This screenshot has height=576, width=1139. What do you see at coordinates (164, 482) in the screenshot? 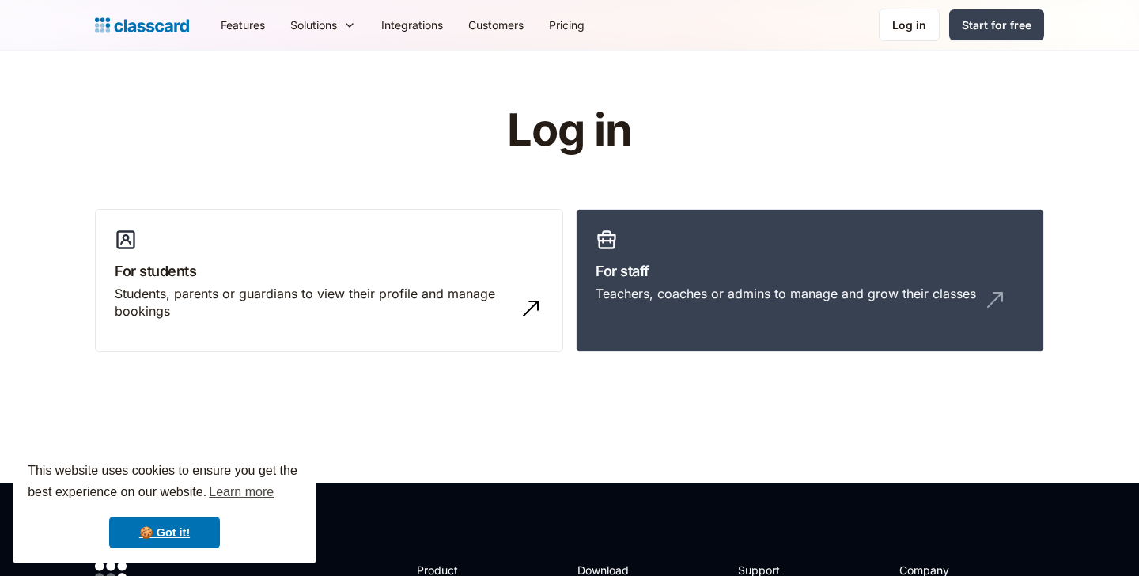
I see `span: This website uses cookies to ensure you get the best experience on our website.` at bounding box center [164, 482].